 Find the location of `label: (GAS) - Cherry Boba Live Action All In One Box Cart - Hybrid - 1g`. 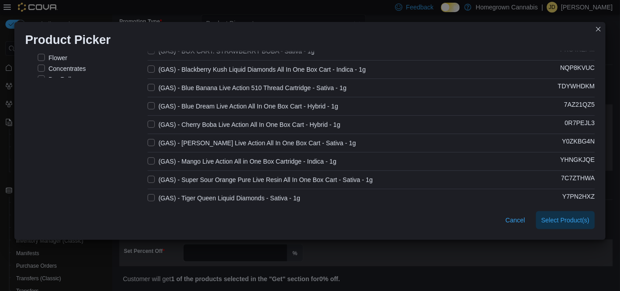

label: (GAS) - Cherry Boba Live Action All In One Box Cart - Hybrid - 1g is located at coordinates (244, 125).